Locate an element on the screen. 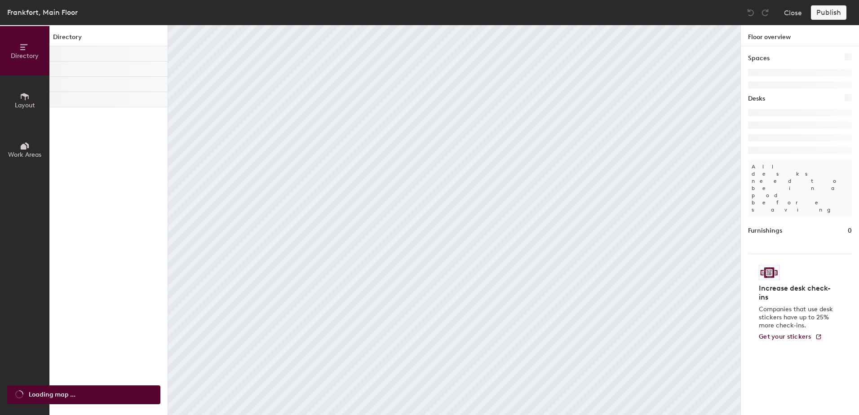  p: Companies that use desk stickers have up to 25% more check-ins. is located at coordinates (797, 318).